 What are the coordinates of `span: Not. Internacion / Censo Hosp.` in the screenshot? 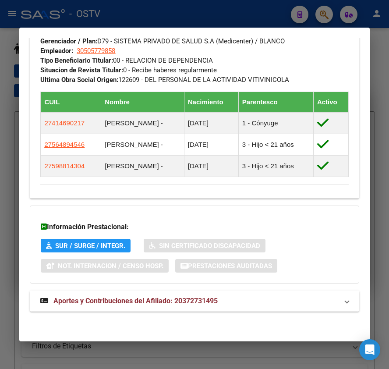 It's located at (110, 266).